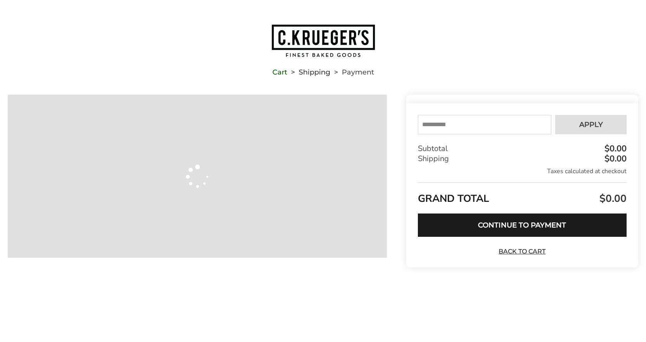  Describe the element at coordinates (591, 125) in the screenshot. I see `button: Apply` at that location.